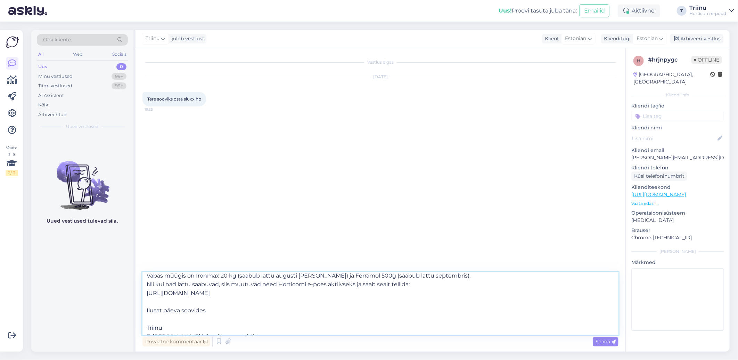 The height and width of the screenshot is (360, 738). What do you see at coordinates (606, 341) in the screenshot?
I see `span: Saada` at bounding box center [606, 341].